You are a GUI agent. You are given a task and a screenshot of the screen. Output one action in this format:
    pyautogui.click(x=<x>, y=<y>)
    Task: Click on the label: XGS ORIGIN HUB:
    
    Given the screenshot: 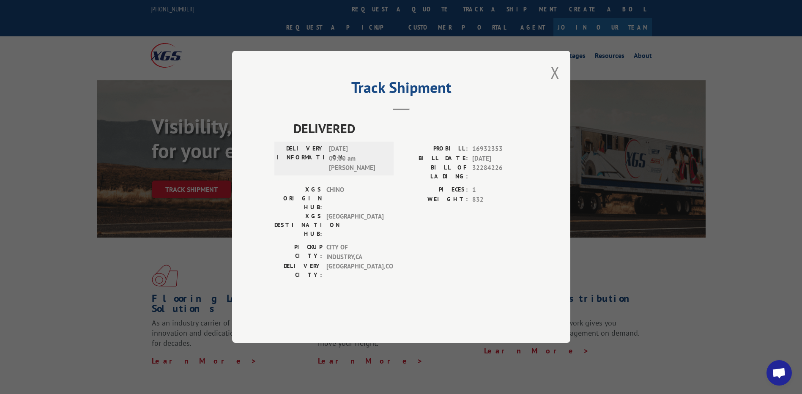 What is the action you would take?
    pyautogui.click(x=298, y=199)
    